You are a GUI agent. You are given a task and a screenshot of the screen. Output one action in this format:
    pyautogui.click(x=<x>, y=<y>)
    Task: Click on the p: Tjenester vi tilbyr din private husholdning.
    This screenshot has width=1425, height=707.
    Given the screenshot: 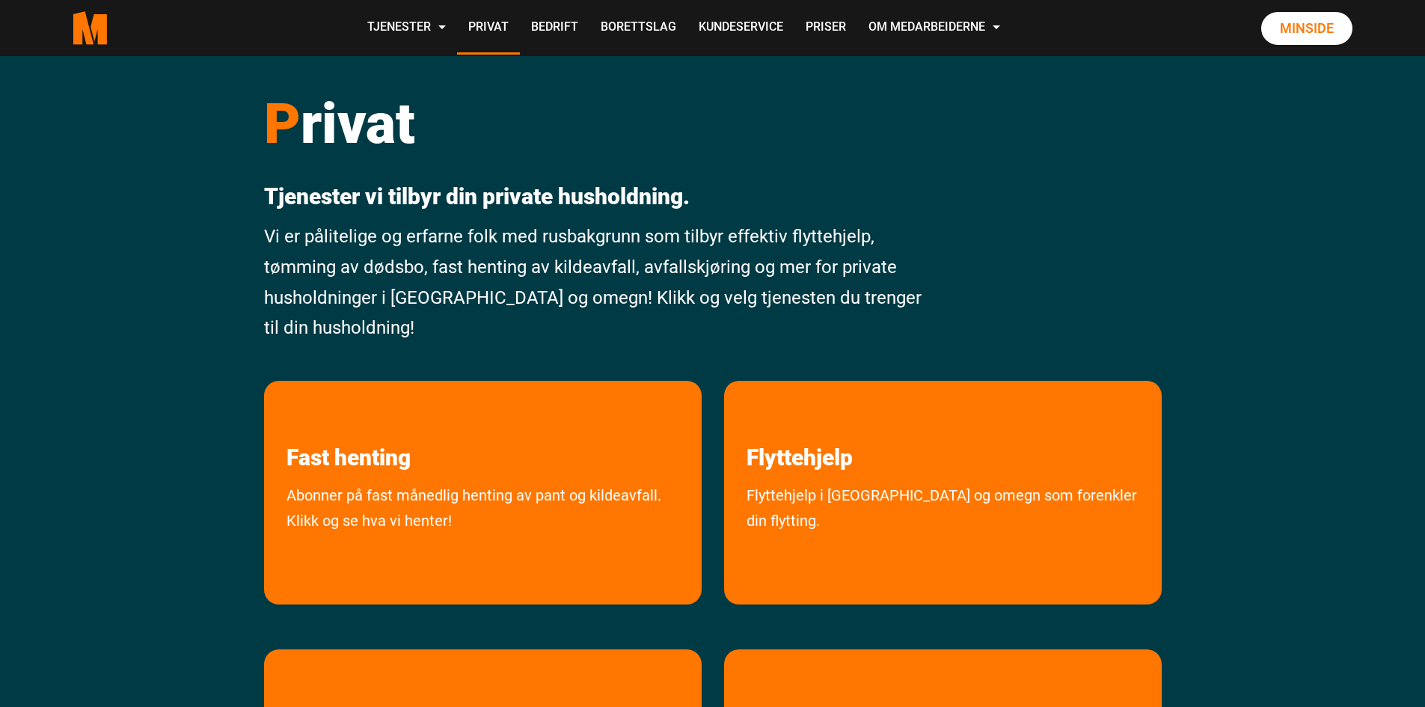 What is the action you would take?
    pyautogui.click(x=598, y=197)
    